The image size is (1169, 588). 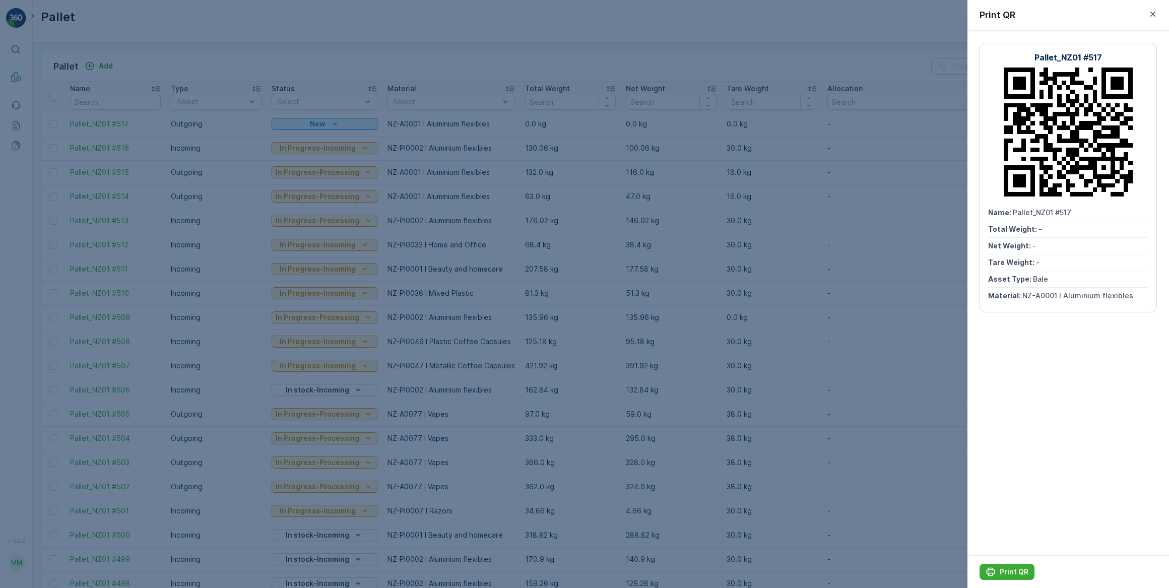 I want to click on span: Asset Type :, so click(x=1010, y=279).